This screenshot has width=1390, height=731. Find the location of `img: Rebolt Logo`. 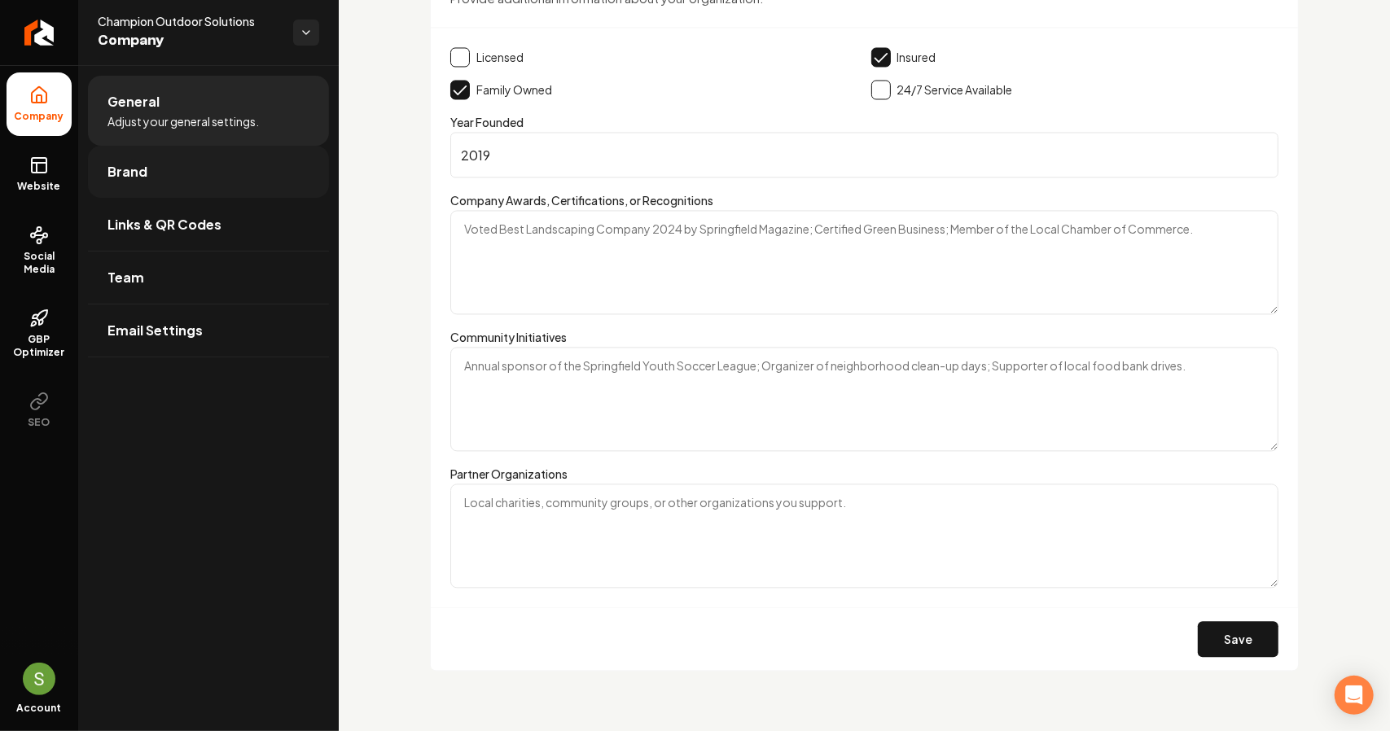

img: Rebolt Logo is located at coordinates (39, 33).